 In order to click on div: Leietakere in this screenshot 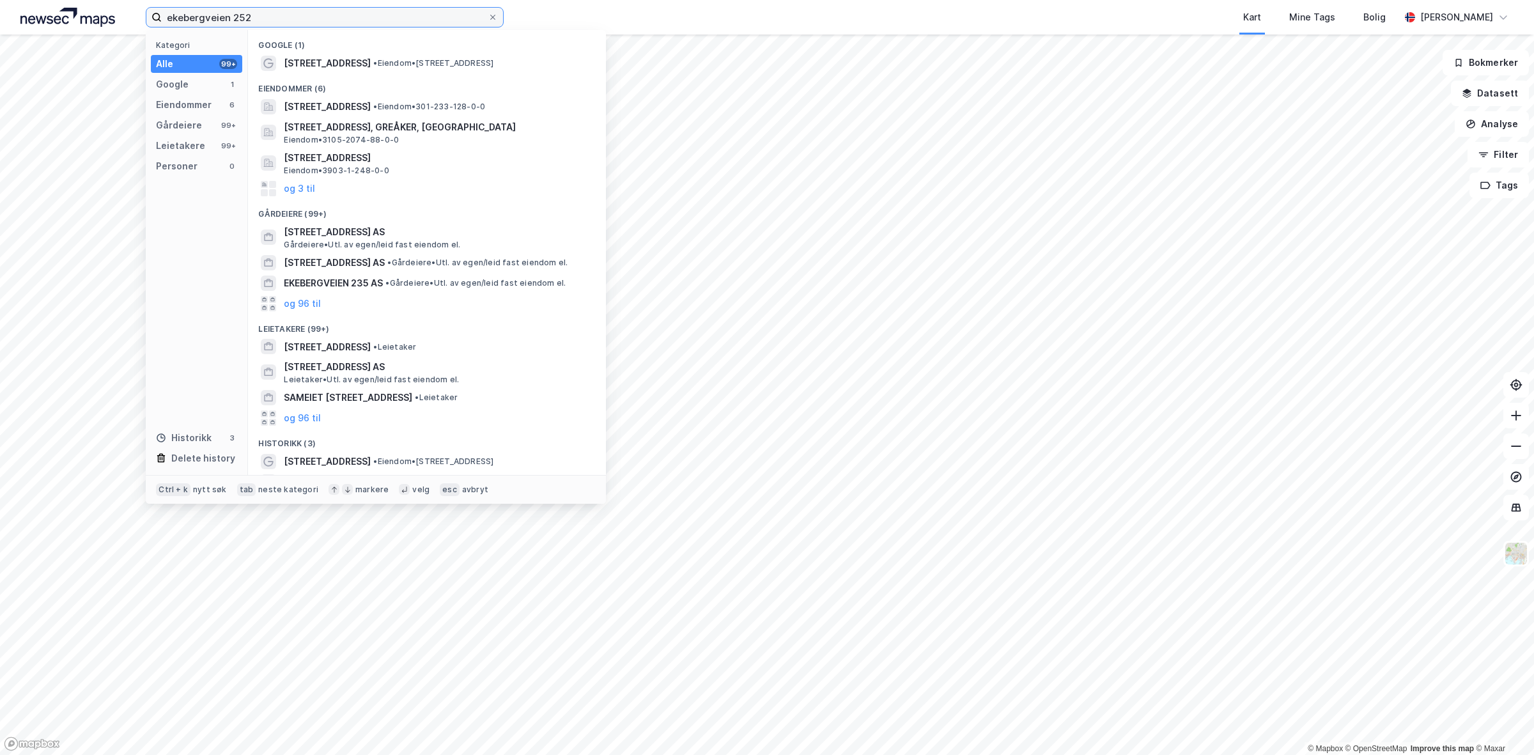, I will do `click(180, 146)`.